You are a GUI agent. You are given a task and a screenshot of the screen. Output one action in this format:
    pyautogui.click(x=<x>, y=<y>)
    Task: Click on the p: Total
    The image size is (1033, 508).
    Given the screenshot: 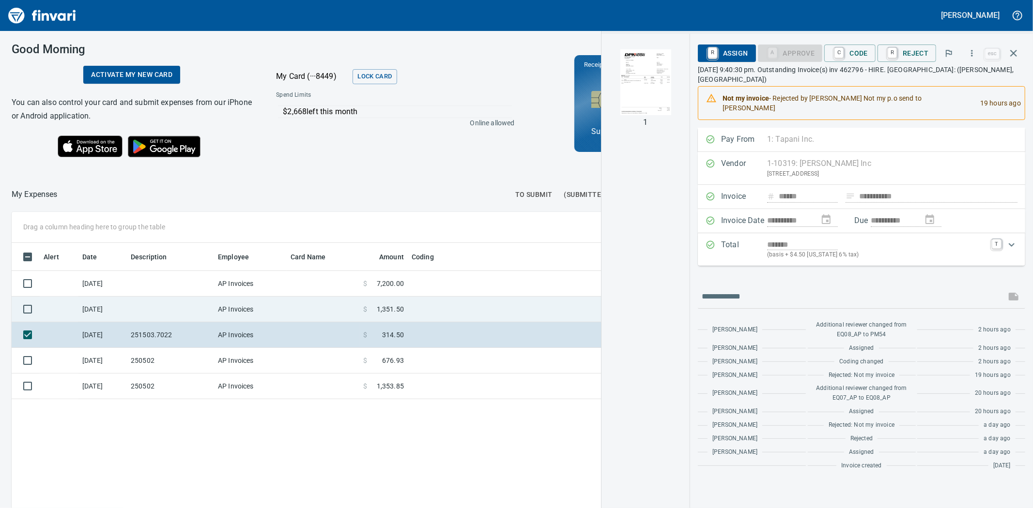 What is the action you would take?
    pyautogui.click(x=744, y=249)
    